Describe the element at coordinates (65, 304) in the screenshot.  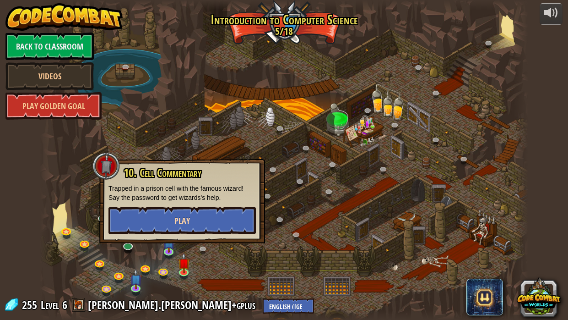
I see `span: 6` at that location.